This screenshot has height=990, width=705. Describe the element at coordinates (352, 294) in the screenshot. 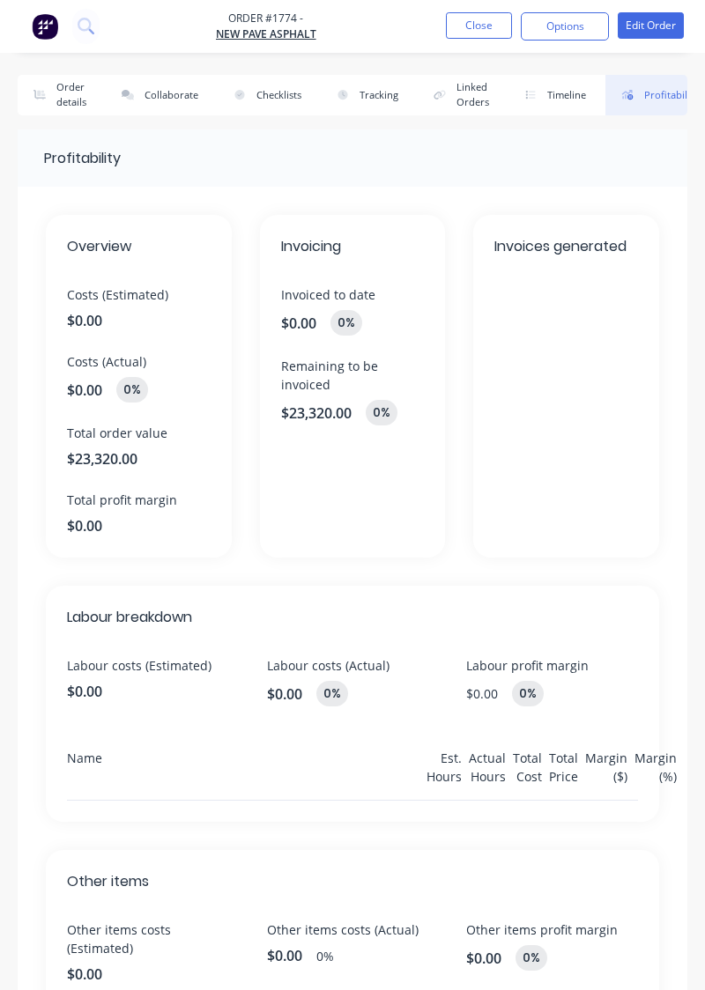

I see `span: Invoiced to date` at that location.